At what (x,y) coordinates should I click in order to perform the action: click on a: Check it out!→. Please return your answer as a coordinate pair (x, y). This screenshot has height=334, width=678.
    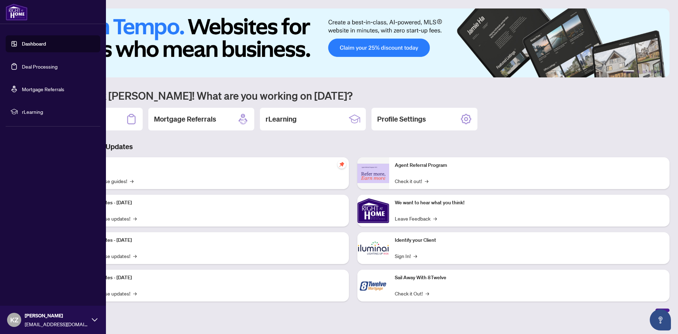
    Looking at the image, I should click on (411, 181).